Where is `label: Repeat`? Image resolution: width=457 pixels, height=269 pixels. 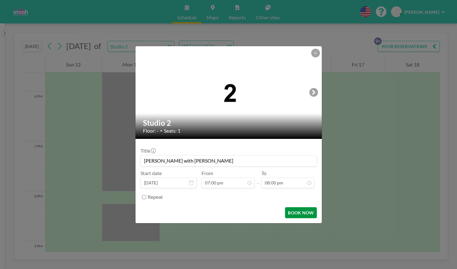 label: Repeat is located at coordinates (155, 197).